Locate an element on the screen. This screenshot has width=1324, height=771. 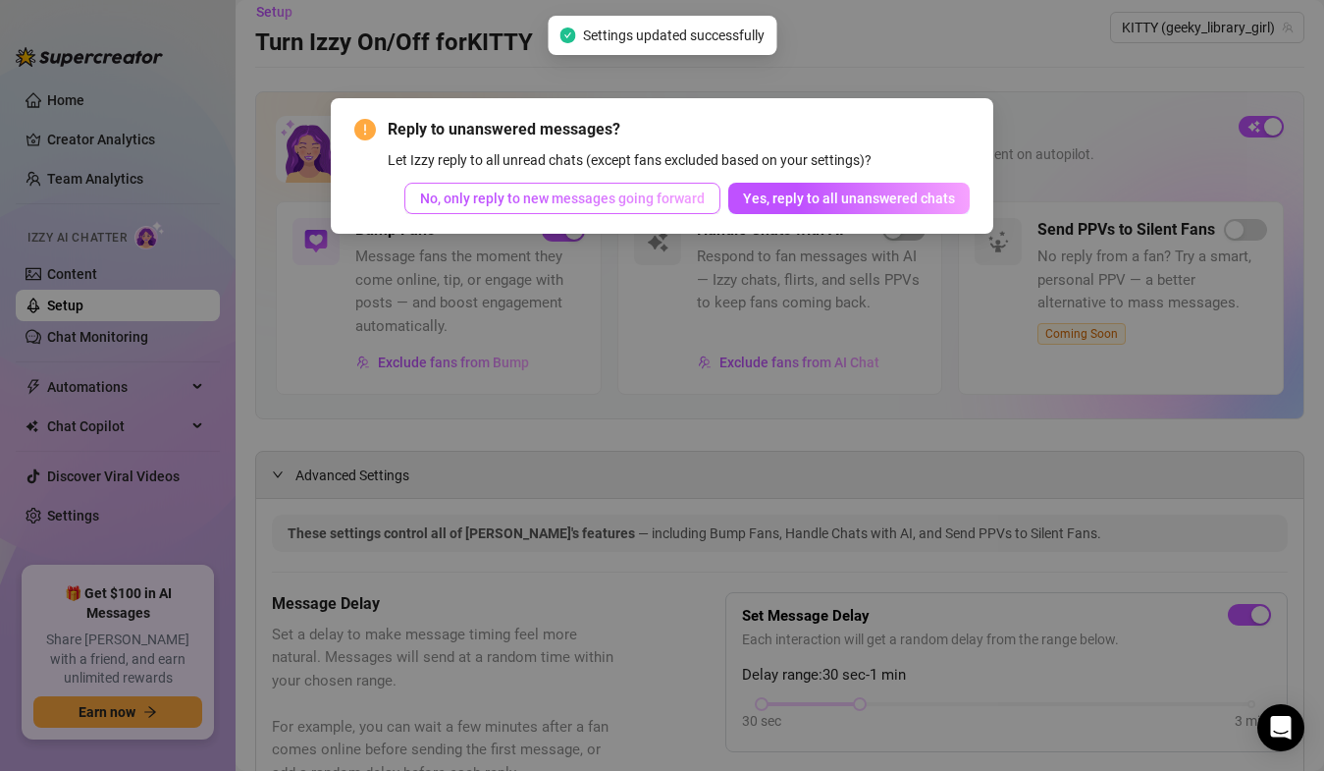
span: Yes, reply to all unanswered chats is located at coordinates (849, 198).